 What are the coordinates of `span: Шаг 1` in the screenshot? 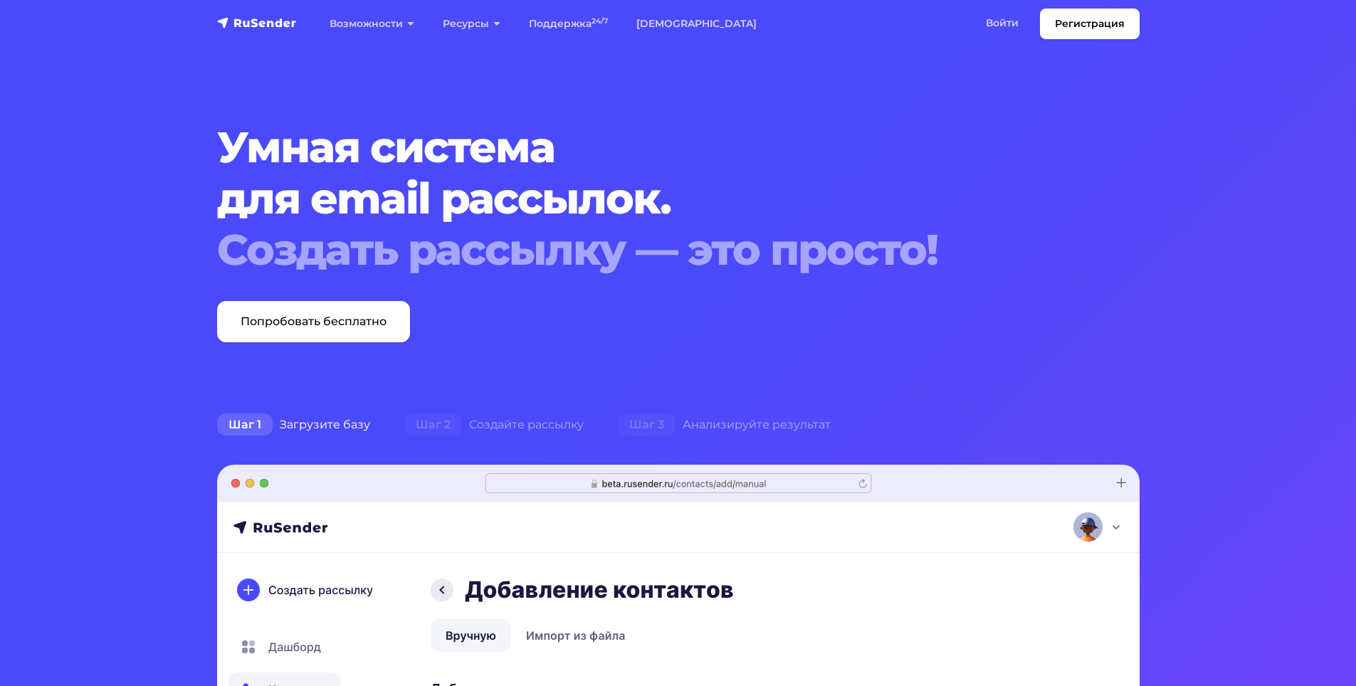 It's located at (245, 425).